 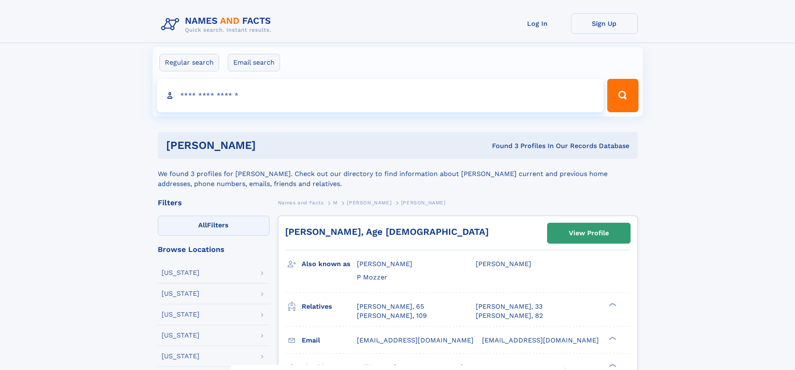 I want to click on a: Sign Up, so click(x=604, y=23).